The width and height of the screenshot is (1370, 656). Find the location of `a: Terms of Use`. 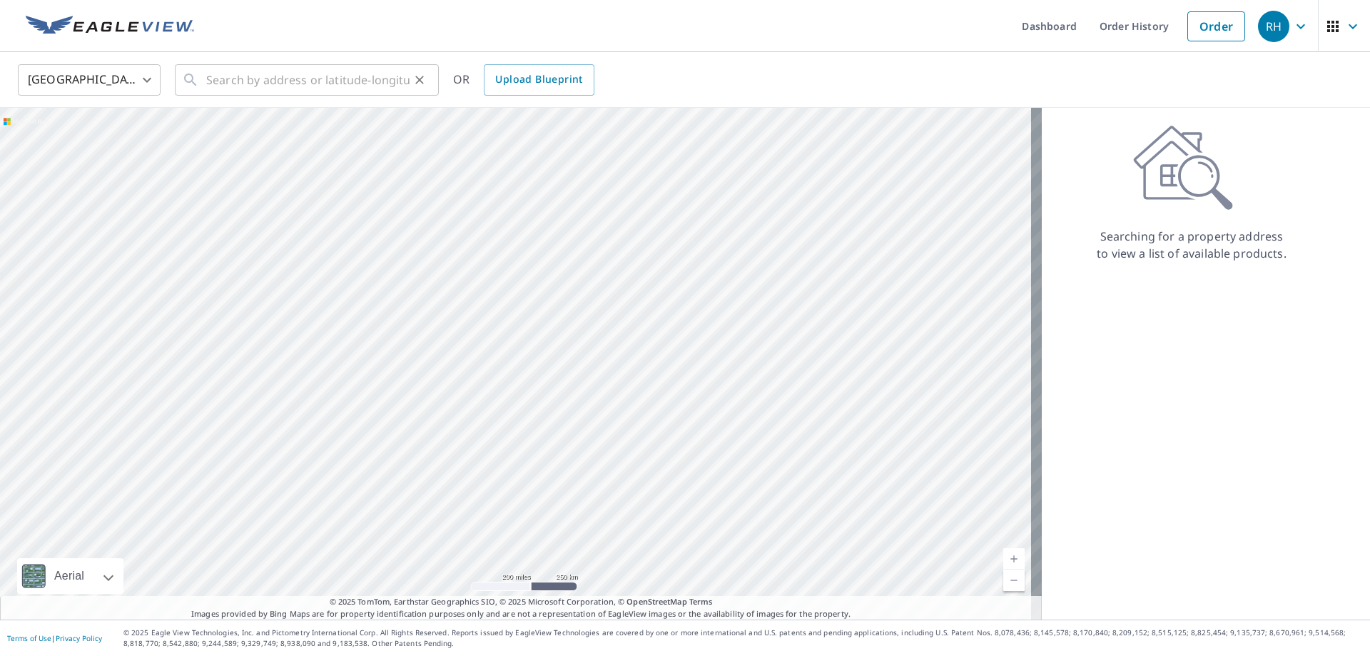

a: Terms of Use is located at coordinates (29, 638).